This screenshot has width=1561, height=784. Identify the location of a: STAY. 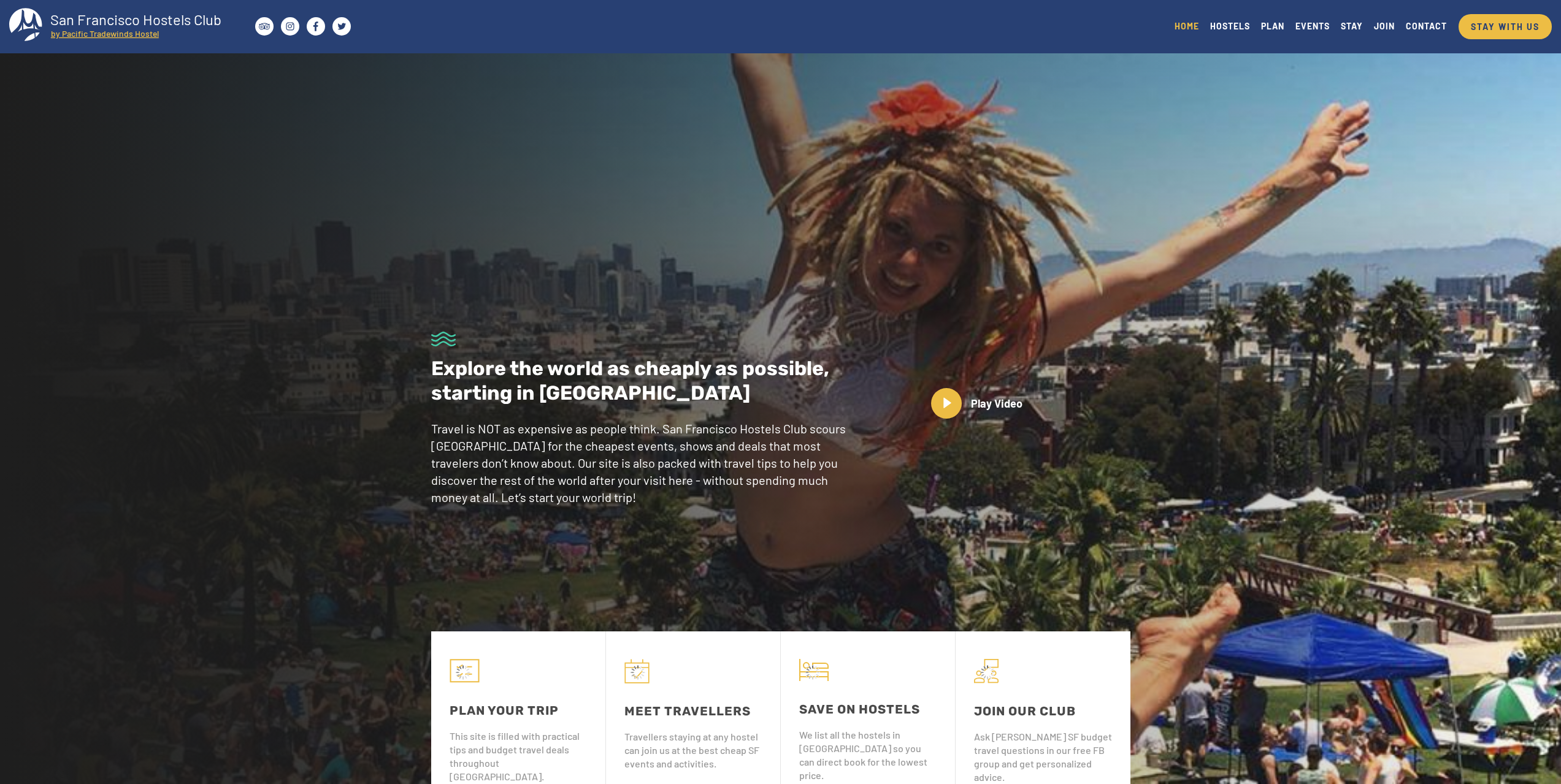
(1352, 26).